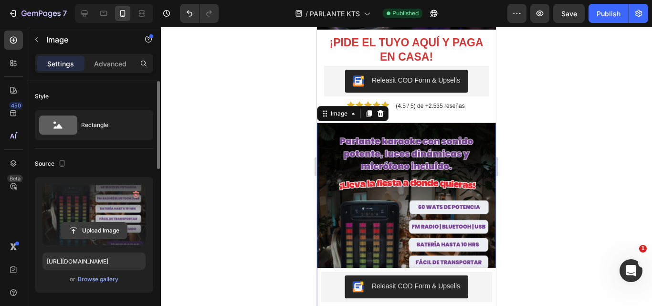  What do you see at coordinates (405, 13) in the screenshot?
I see `span: Published` at bounding box center [405, 13].